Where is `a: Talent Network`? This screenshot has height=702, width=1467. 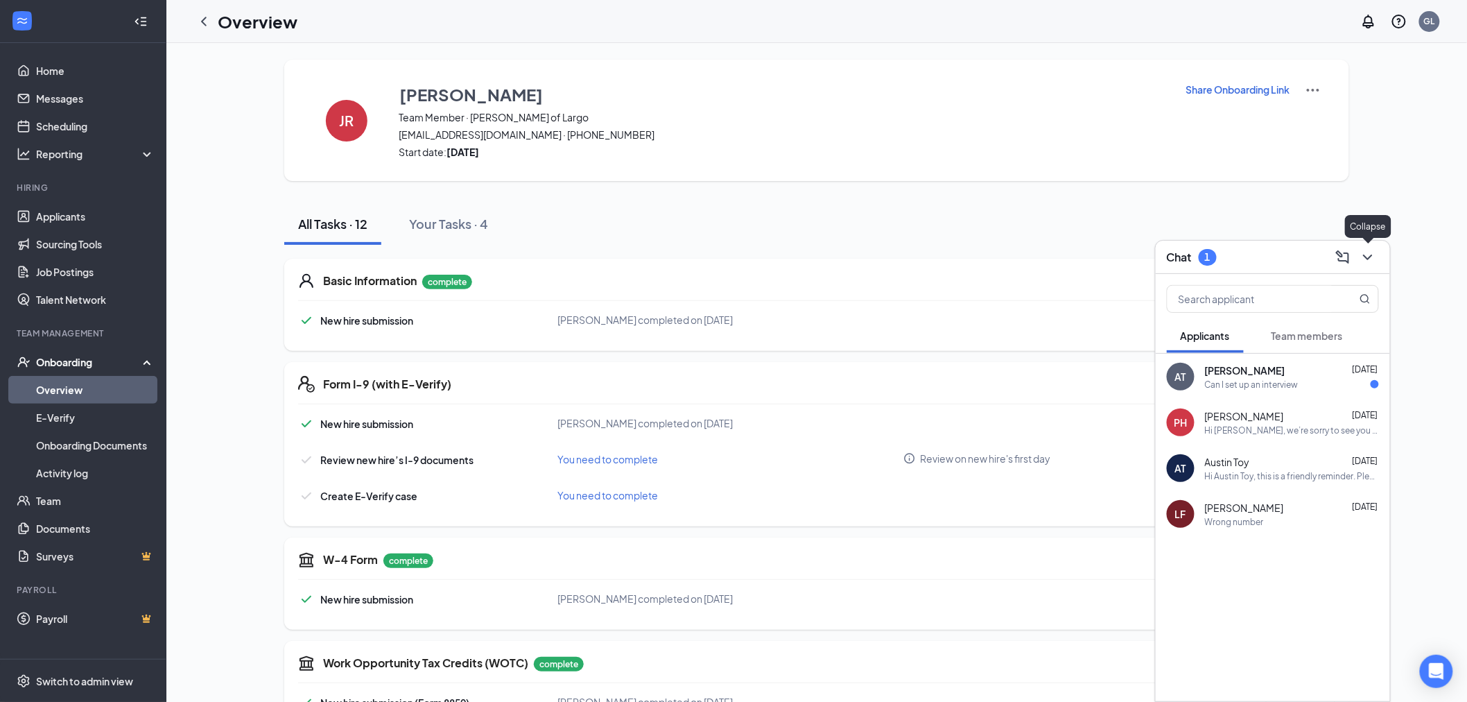
a: Talent Network is located at coordinates (95, 300).